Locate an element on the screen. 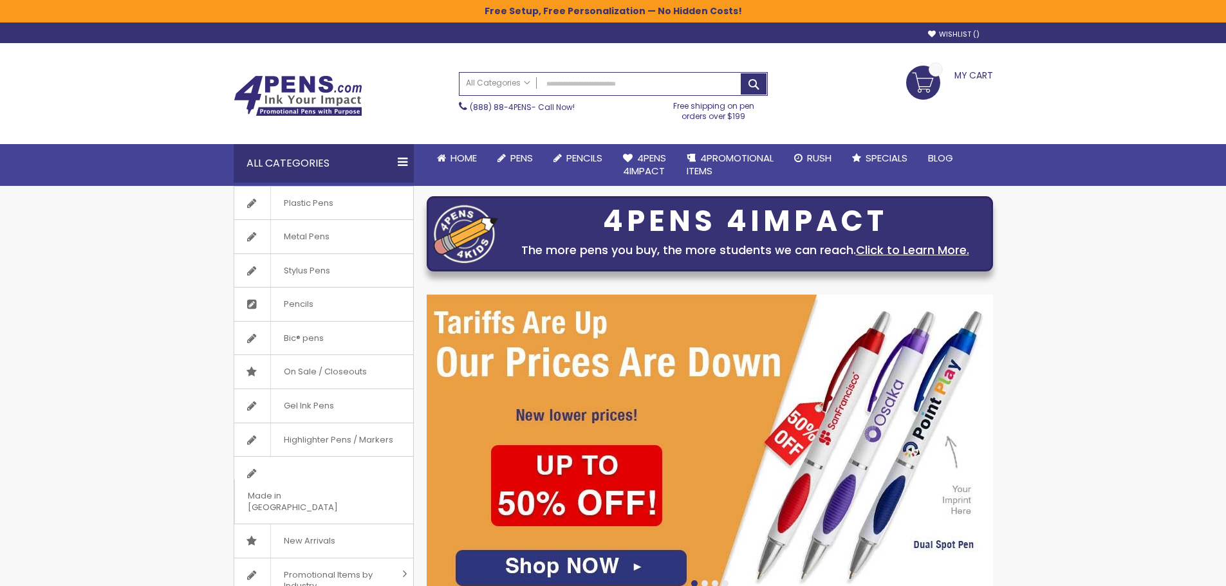  div: All Categories is located at coordinates (324, 163).